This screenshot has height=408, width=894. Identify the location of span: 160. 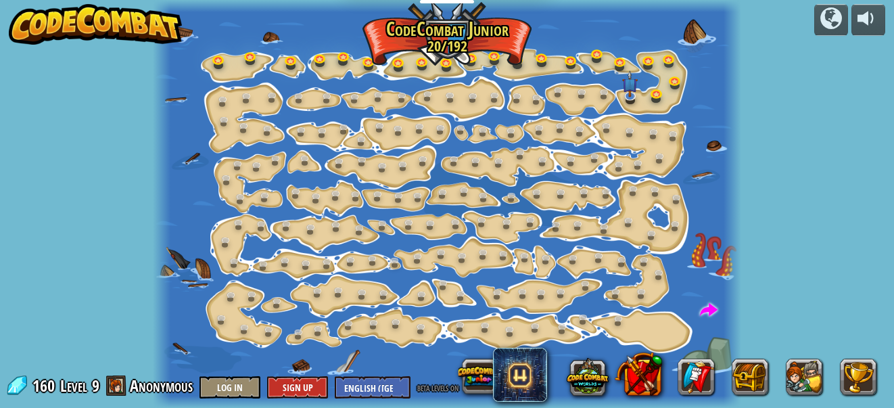
(45, 386).